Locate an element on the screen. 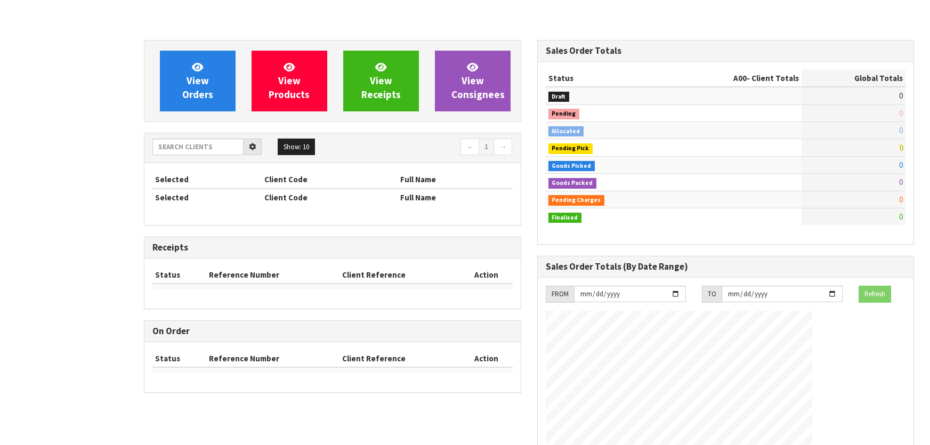 The width and height of the screenshot is (930, 445). div: FROM is located at coordinates (559, 294).